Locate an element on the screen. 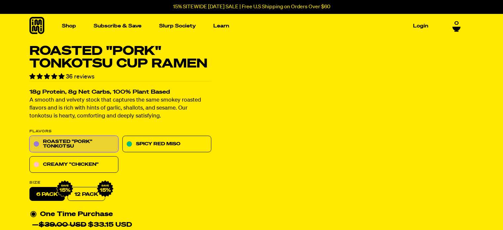 The image size is (503, 230). a: Login is located at coordinates (421, 26).